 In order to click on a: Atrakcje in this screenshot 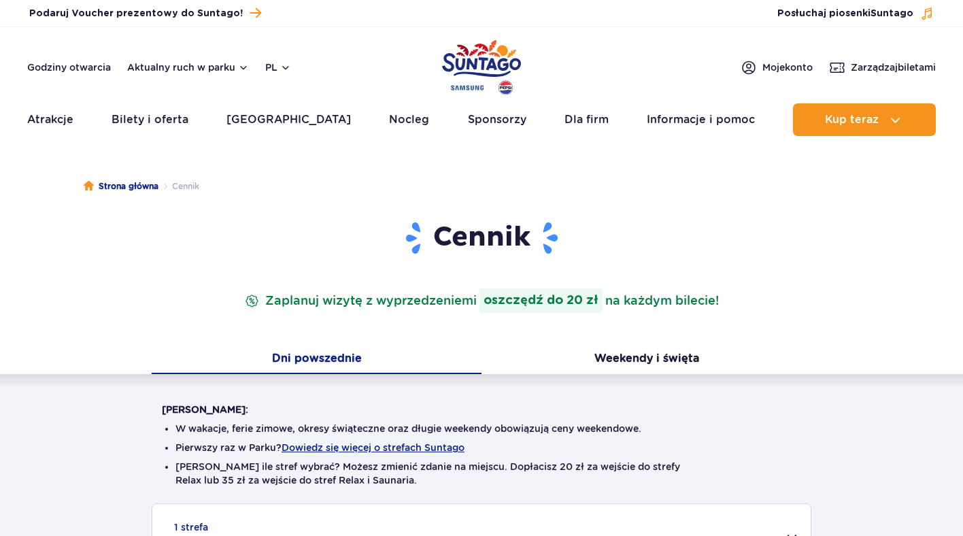, I will do `click(50, 120)`.